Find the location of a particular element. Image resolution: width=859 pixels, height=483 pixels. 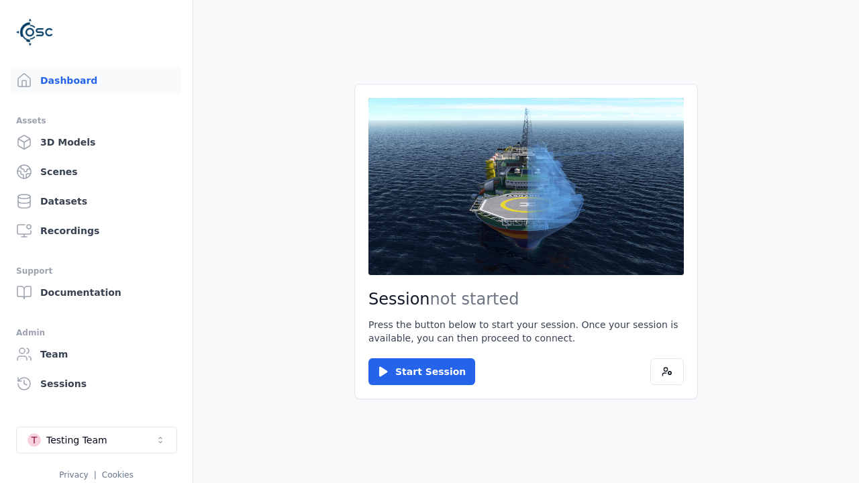

div: Assets is located at coordinates (96, 121).